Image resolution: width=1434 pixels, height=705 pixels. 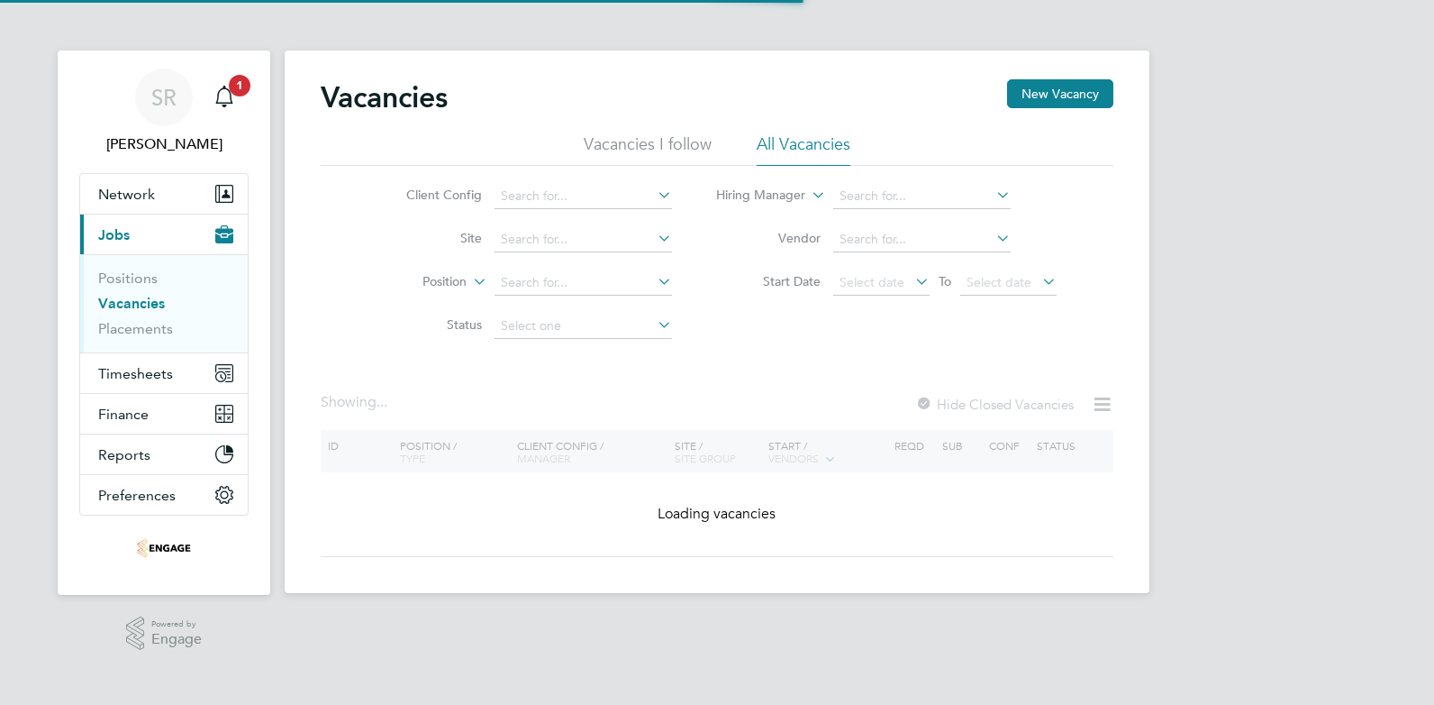 I want to click on nav: Main navigation, so click(x=164, y=323).